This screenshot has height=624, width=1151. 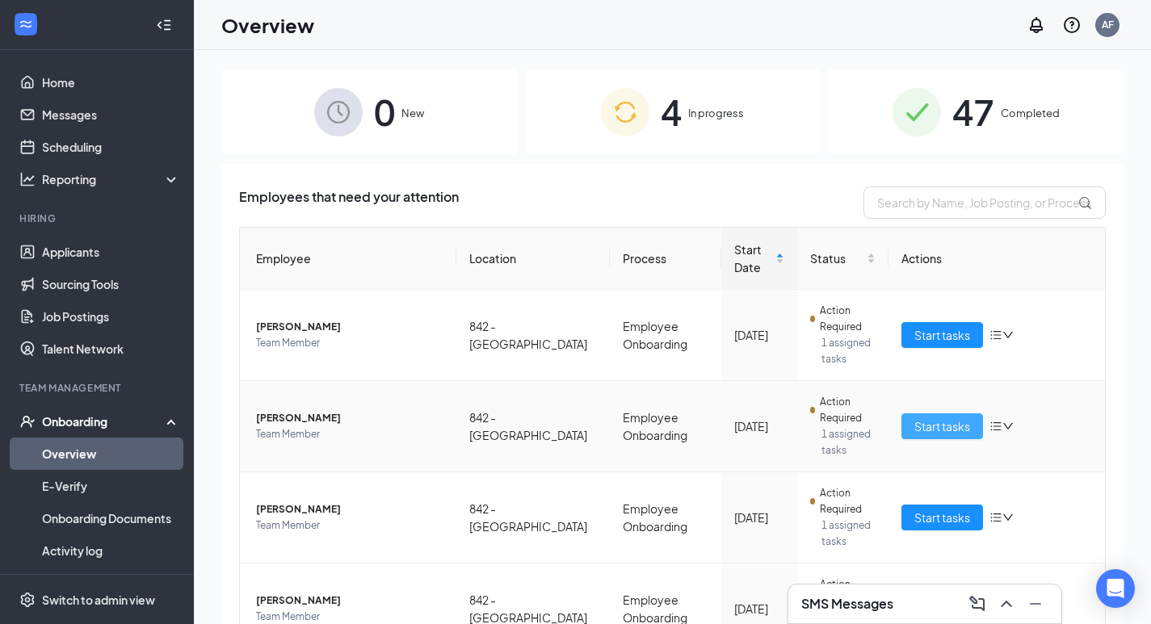 What do you see at coordinates (1035, 604) in the screenshot?
I see `svg: Minimize` at bounding box center [1035, 604].